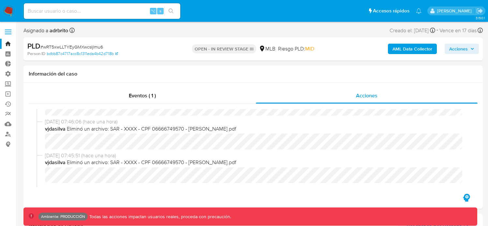 The height and width of the screenshot is (226, 488). What do you see at coordinates (34, 46) in the screenshot?
I see `b: PLD` at bounding box center [34, 46].